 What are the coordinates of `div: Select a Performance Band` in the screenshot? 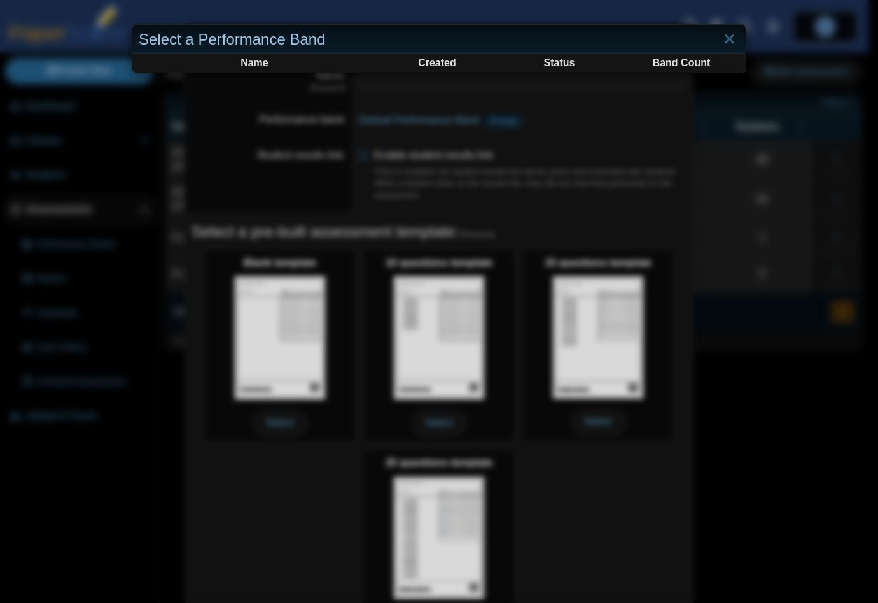 It's located at (439, 39).